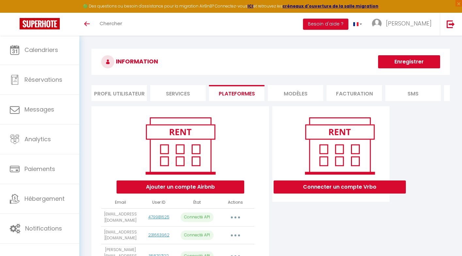 The image size is (462, 256). I want to click on th: User ID, so click(159, 202).